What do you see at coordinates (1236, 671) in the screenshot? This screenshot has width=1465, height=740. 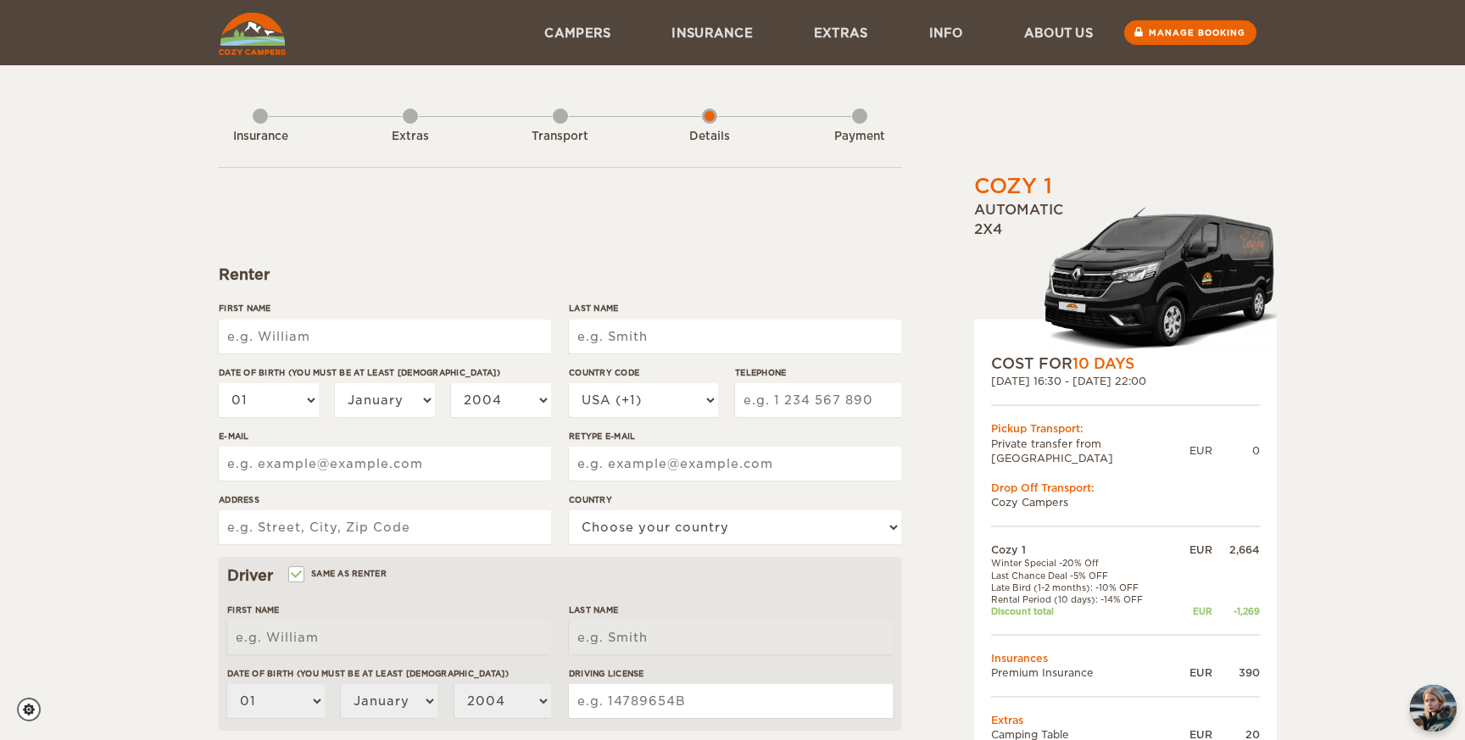 I see `div: 390` at bounding box center [1236, 671].